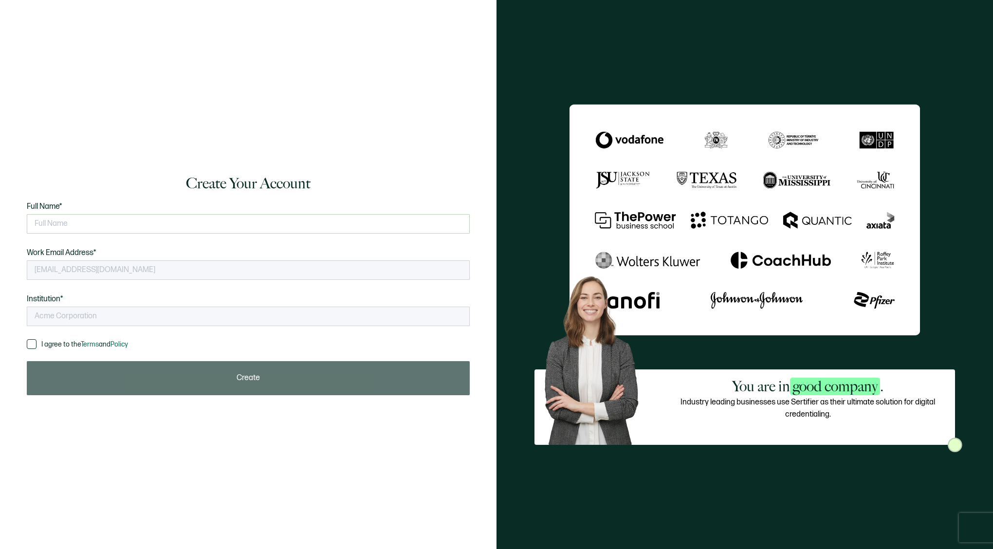  I want to click on input: Acme Corporation, so click(248, 316).